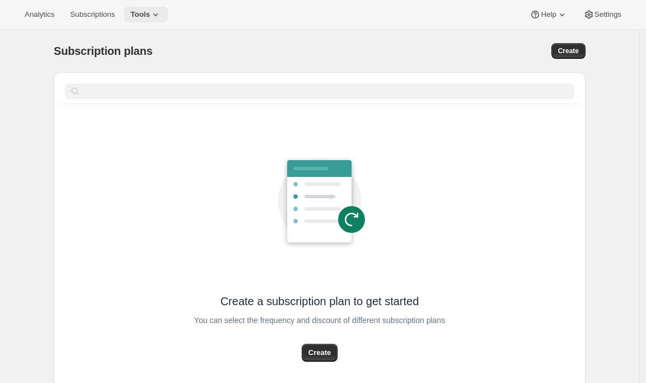  Describe the element at coordinates (92, 15) in the screenshot. I see `span: Subscriptions` at that location.